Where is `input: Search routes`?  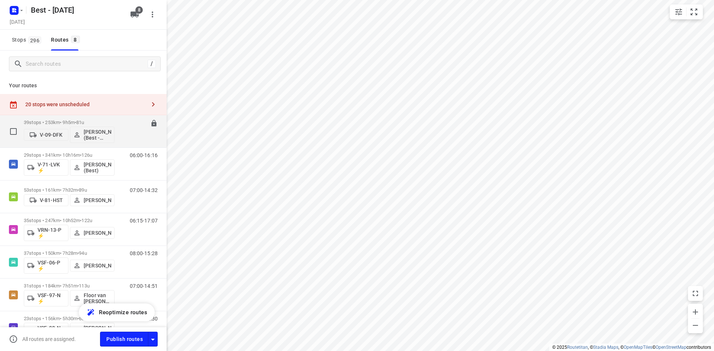 input: Search routes is located at coordinates (87, 64).